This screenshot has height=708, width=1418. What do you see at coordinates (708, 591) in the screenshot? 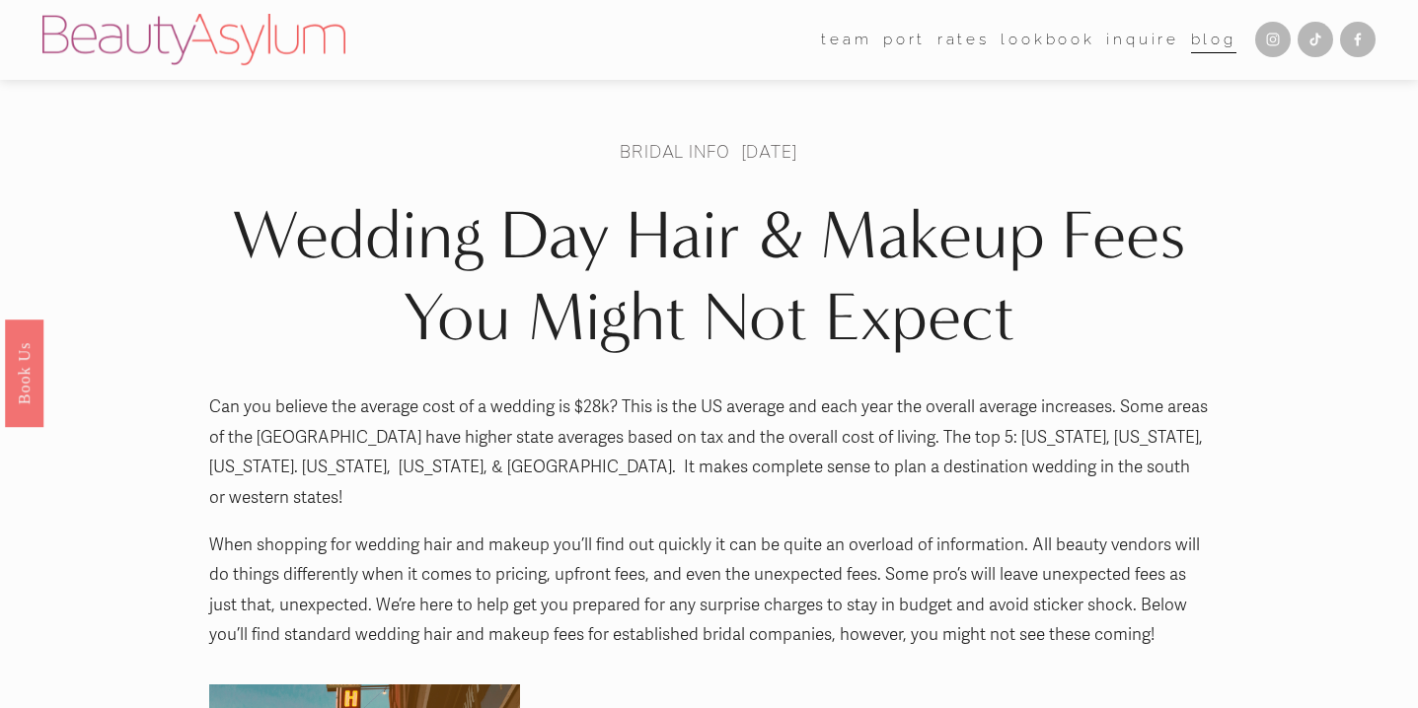
I see `p: When shopping for wedding hair and makeup you’ll find out quickly it can be quite an overload of ...` at bounding box center [708, 591].